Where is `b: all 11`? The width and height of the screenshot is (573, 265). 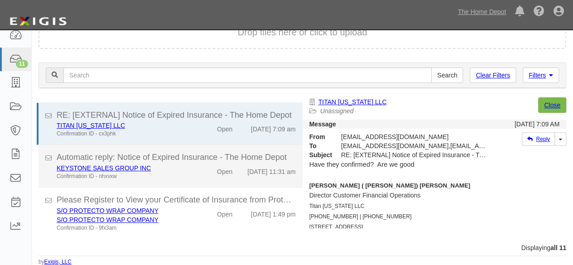 b: all 11 is located at coordinates (558, 248).